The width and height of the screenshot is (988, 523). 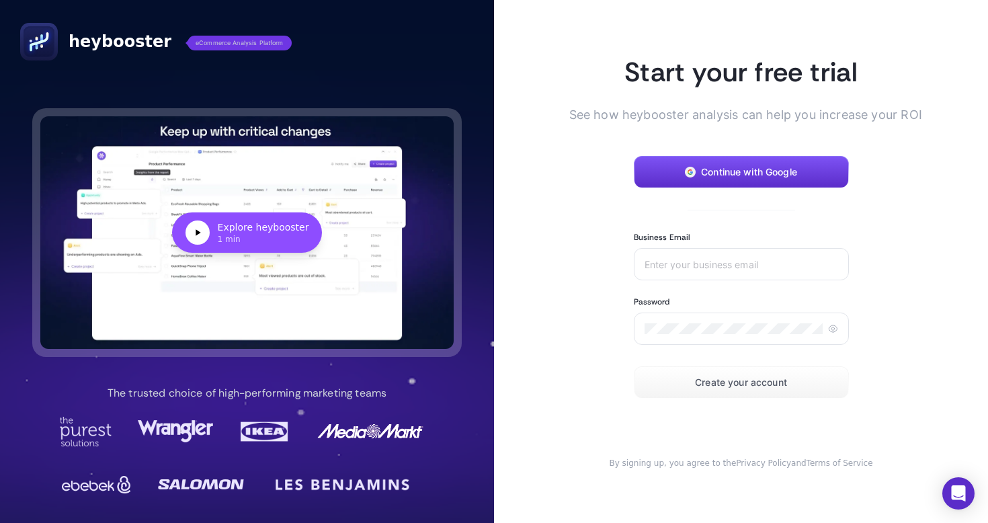 What do you see at coordinates (672, 463) in the screenshot?
I see `span: By signing up, you agree to the` at bounding box center [672, 463].